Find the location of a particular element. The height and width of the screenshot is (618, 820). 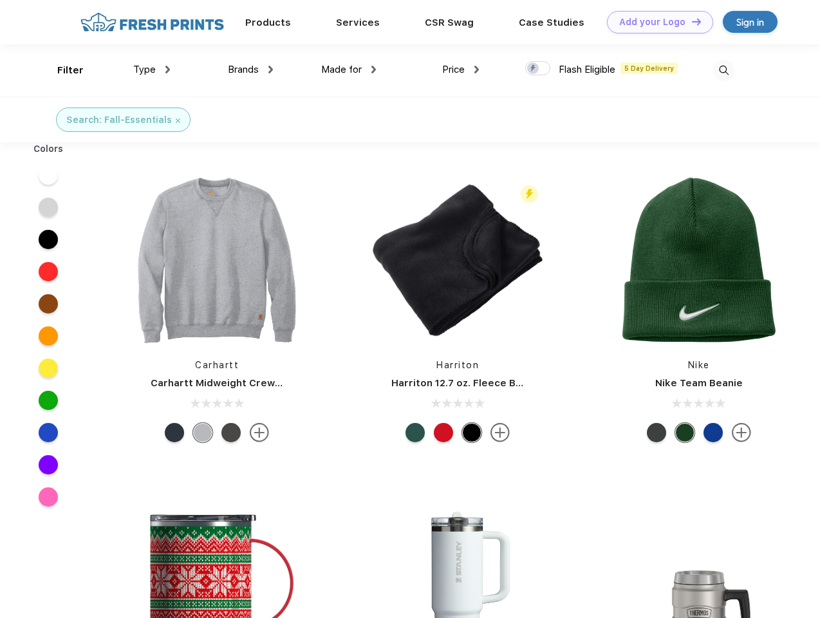

div: Black is located at coordinates (472, 433).